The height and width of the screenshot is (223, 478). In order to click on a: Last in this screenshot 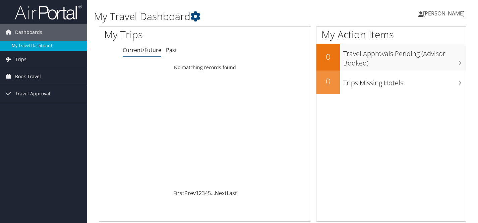, I will do `click(232, 193)`.